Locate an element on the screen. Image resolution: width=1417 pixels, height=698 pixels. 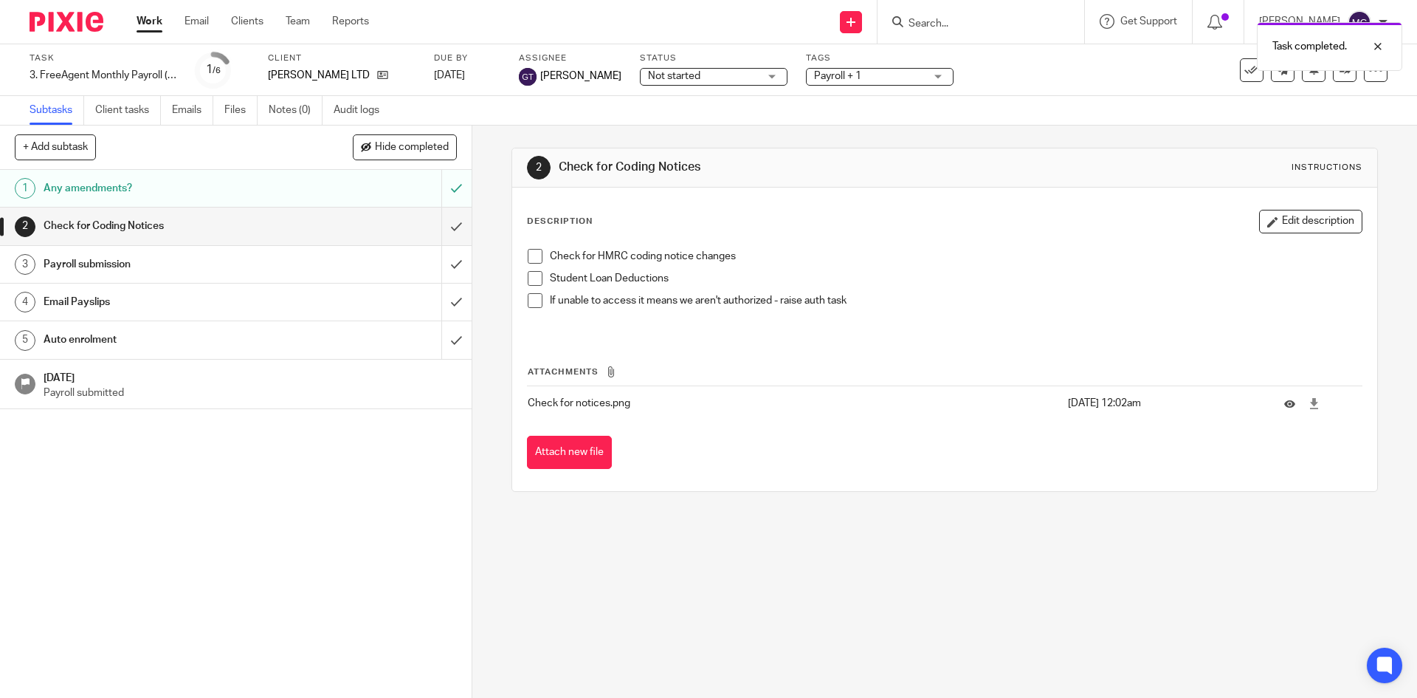
a: Emails is located at coordinates (193, 110).